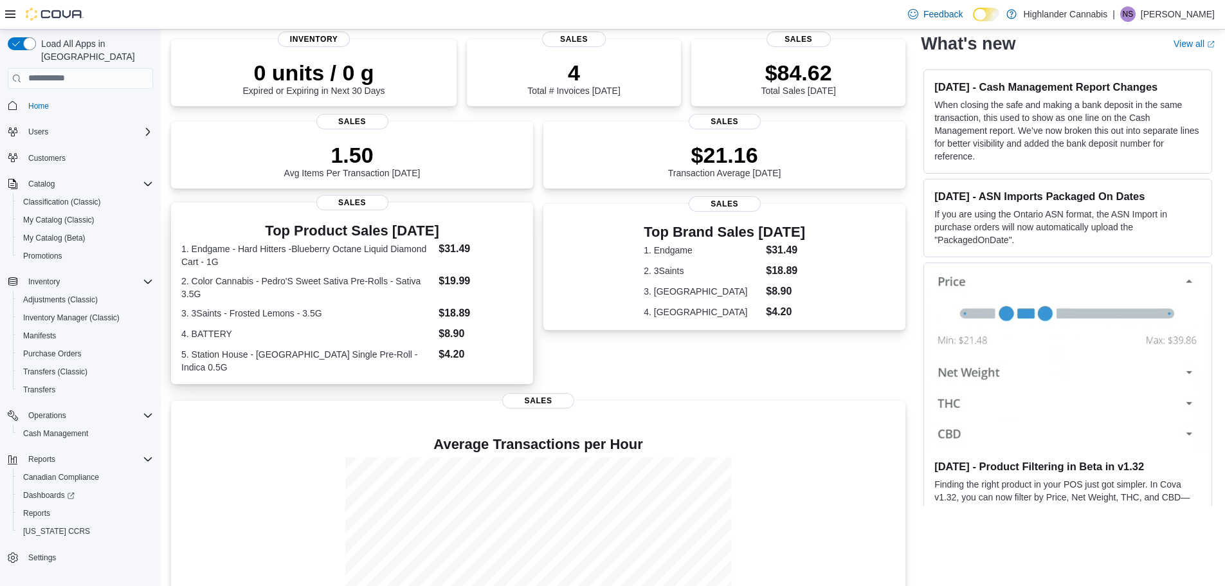 This screenshot has width=1225, height=586. What do you see at coordinates (314, 78) in the screenshot?
I see `div: Expired or Expiring in Next 30 Days` at bounding box center [314, 78].